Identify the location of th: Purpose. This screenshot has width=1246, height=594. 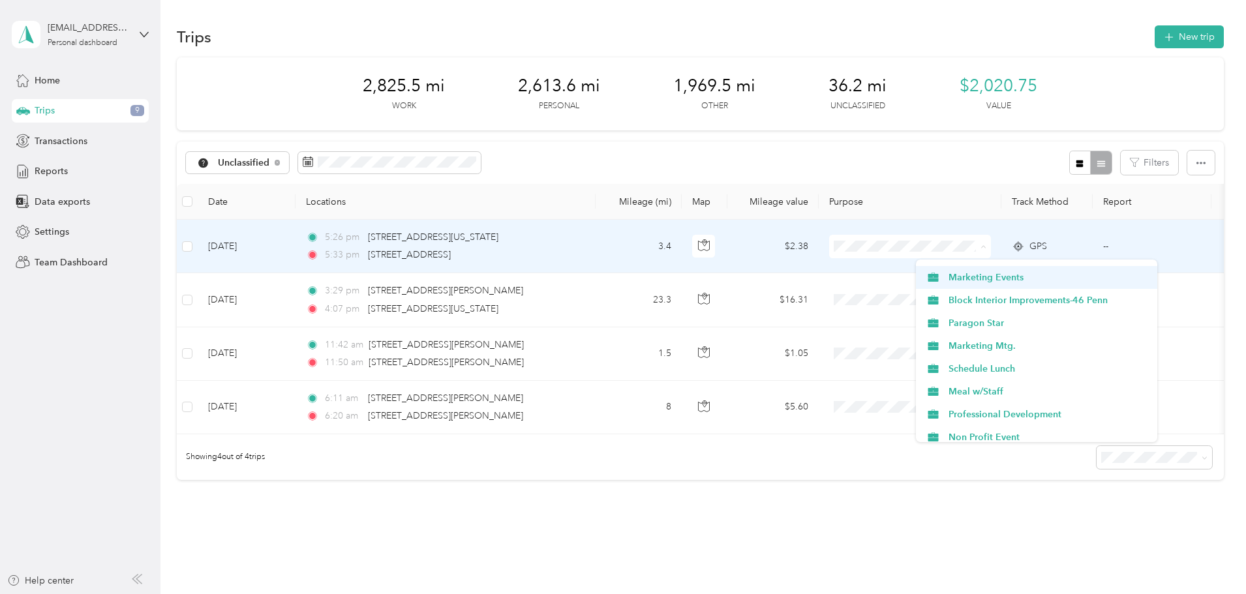
(910, 202).